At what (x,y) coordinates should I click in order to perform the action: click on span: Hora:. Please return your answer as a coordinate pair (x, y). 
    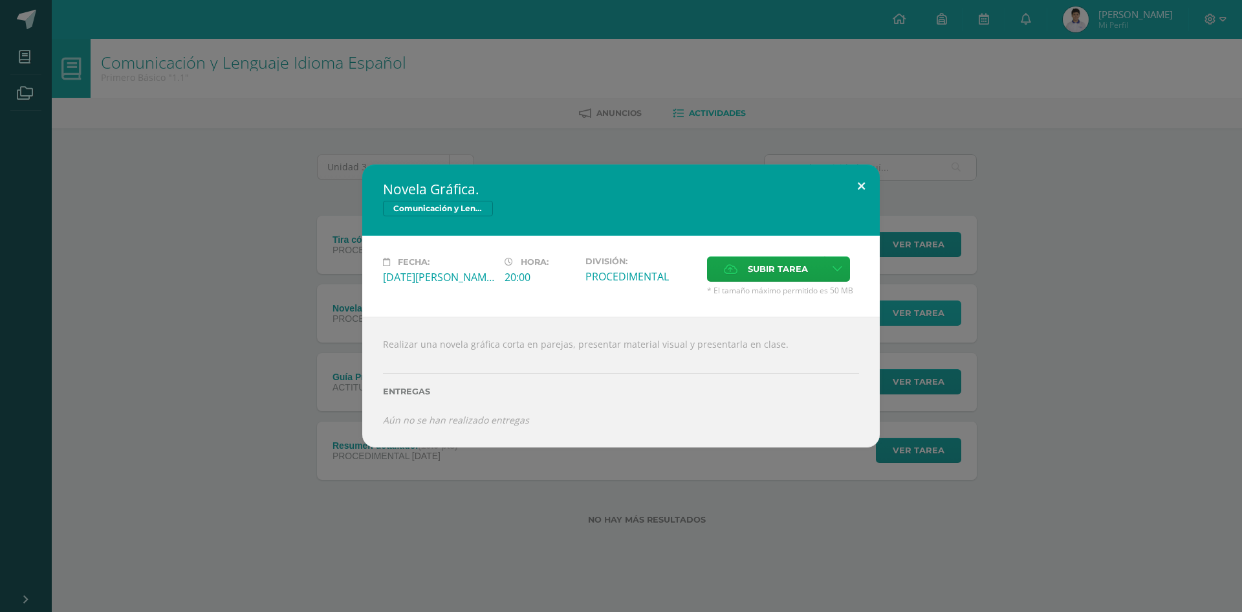
    Looking at the image, I should click on (535, 261).